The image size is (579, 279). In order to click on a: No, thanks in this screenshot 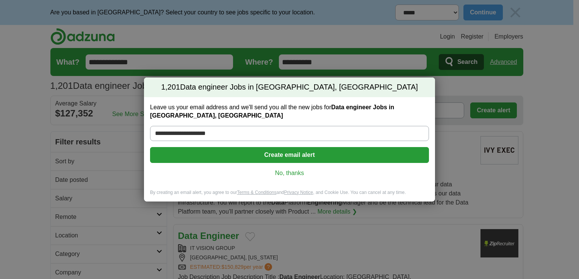, I will do `click(289, 173)`.